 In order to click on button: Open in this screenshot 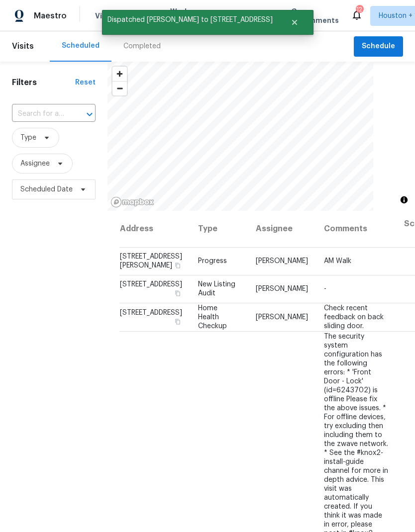, I will do `click(90, 114)`.